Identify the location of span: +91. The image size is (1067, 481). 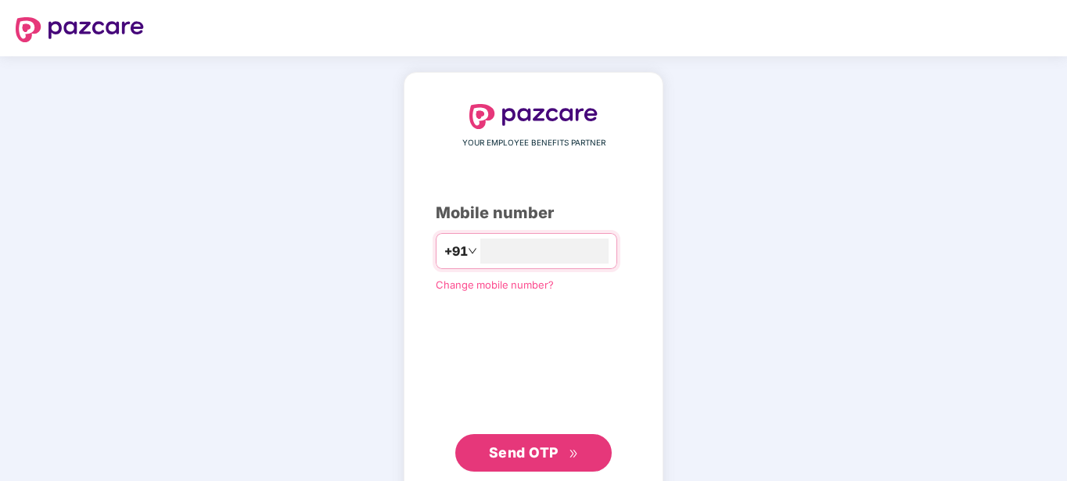
(456, 251).